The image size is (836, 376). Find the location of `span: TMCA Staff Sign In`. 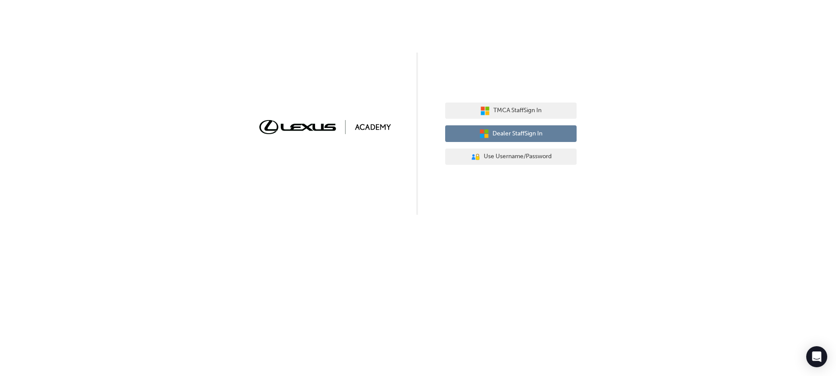

span: TMCA Staff Sign In is located at coordinates (518, 110).